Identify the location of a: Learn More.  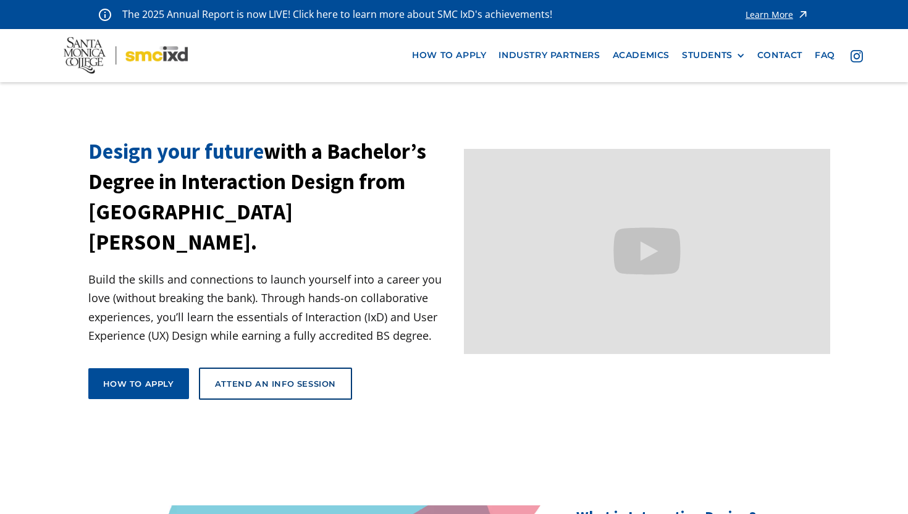
(777, 14).